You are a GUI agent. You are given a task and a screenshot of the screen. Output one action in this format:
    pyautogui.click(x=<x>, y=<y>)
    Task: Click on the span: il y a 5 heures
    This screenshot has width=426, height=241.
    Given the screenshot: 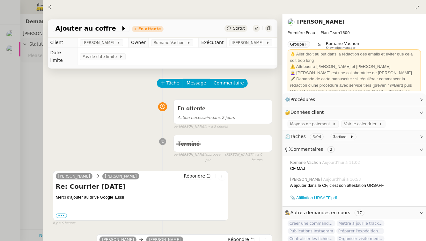 What is the action you would take?
    pyautogui.click(x=216, y=126)
    